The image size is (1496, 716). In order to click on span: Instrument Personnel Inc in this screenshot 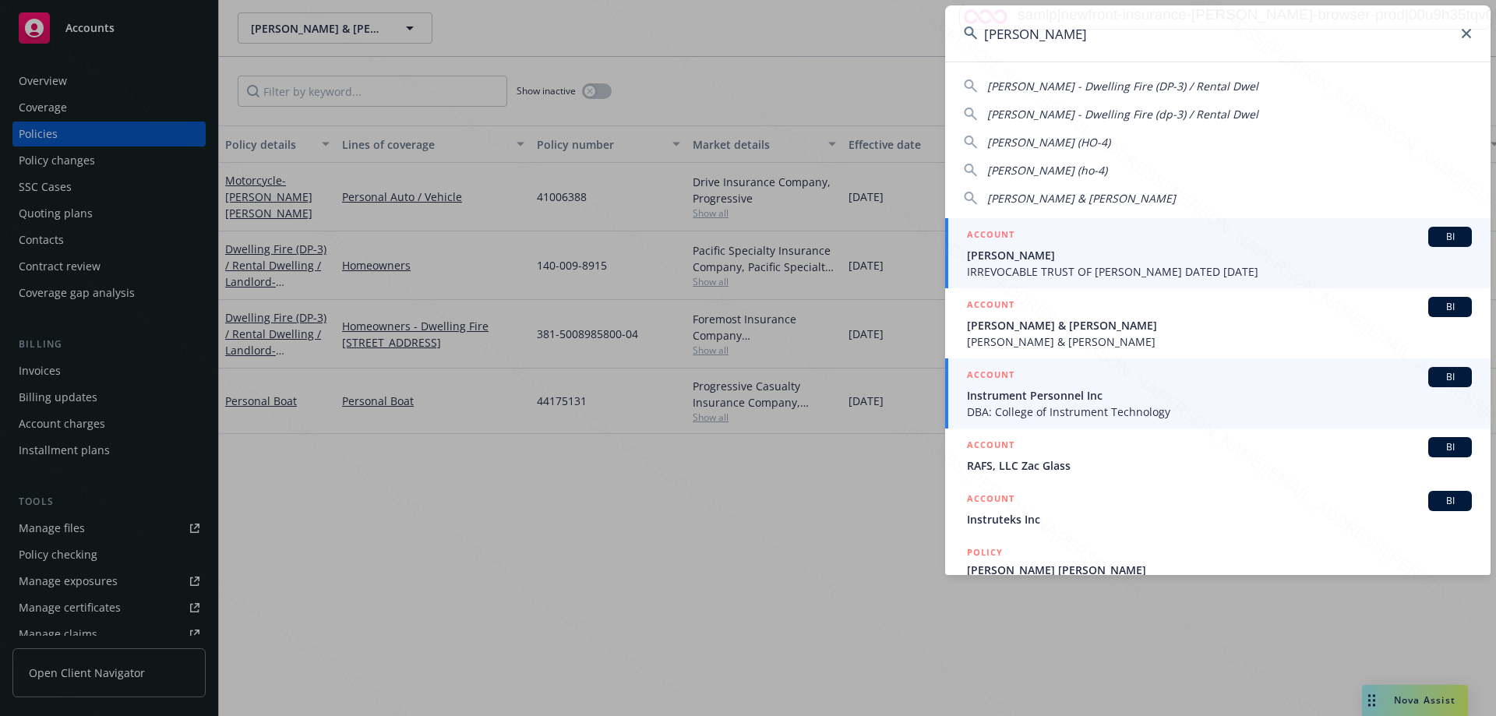, I will do `click(1220, 395)`.